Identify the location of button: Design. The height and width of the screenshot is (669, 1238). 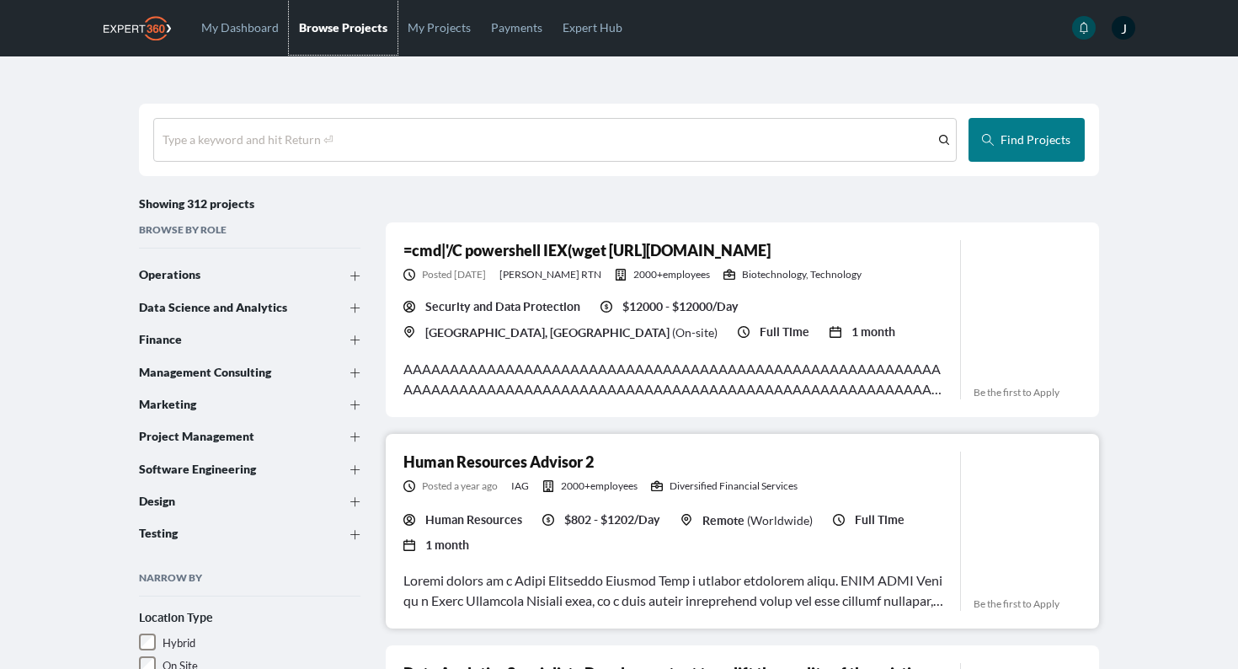
(249, 501).